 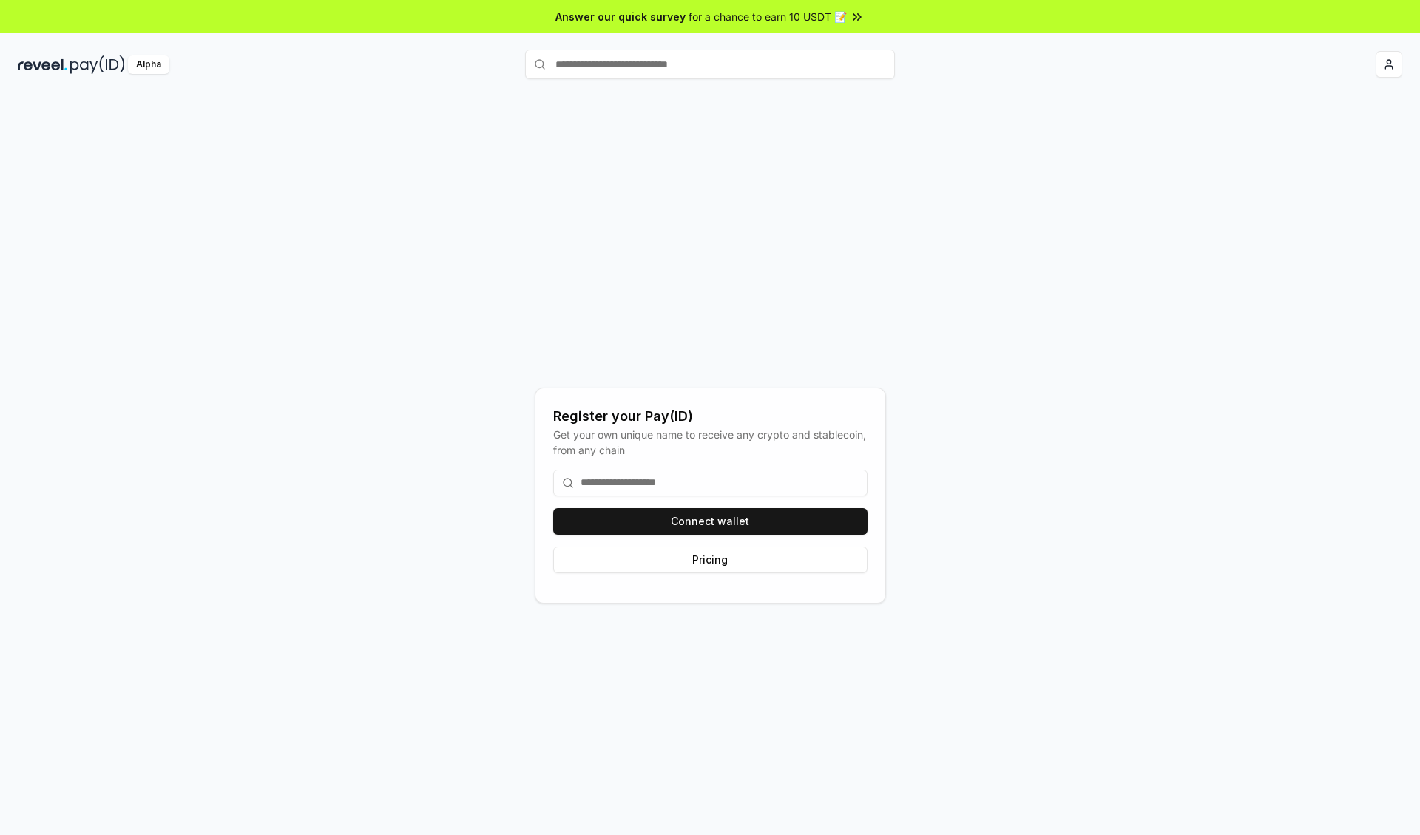 What do you see at coordinates (42, 64) in the screenshot?
I see `img: reveel_dark` at bounding box center [42, 64].